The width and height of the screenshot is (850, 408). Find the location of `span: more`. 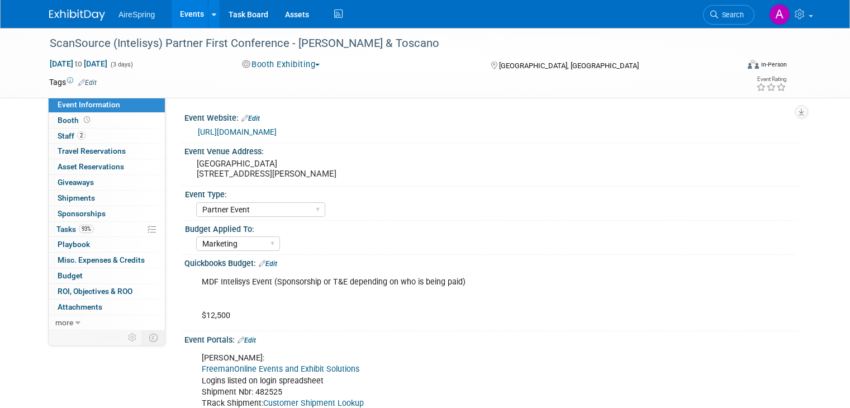

span: more is located at coordinates (64, 322).